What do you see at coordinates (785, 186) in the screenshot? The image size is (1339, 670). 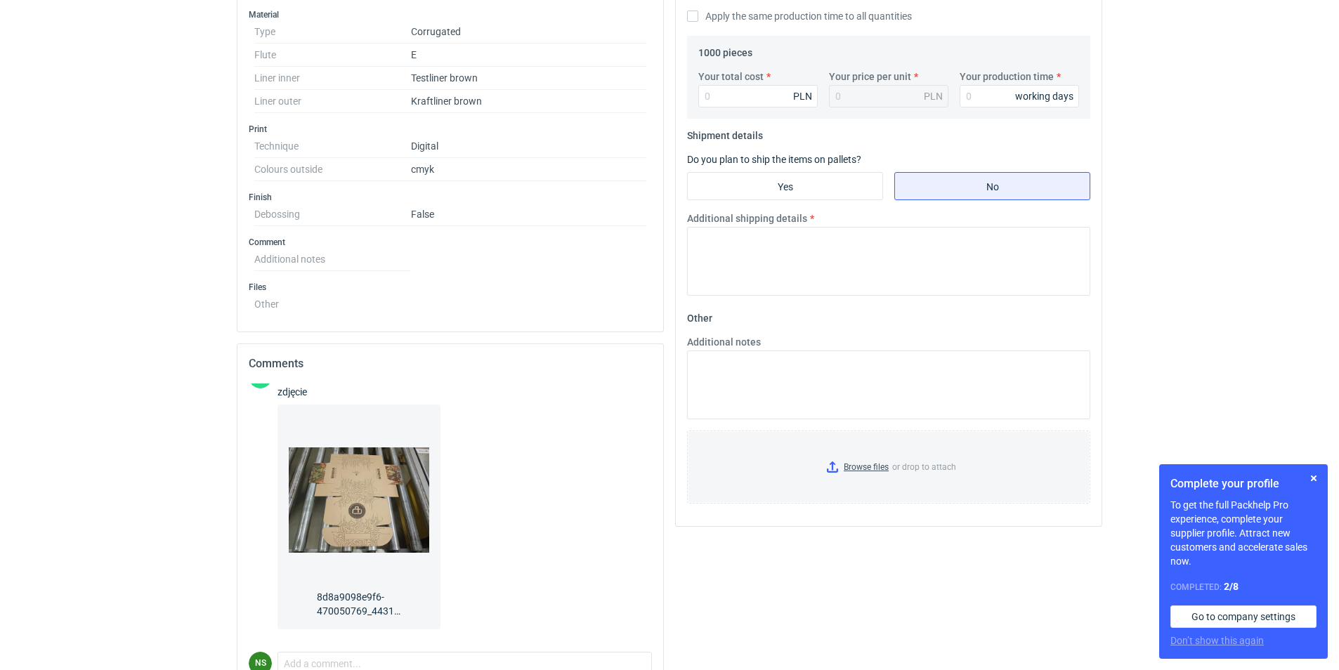 I see `label: Yes` at bounding box center [785, 186].